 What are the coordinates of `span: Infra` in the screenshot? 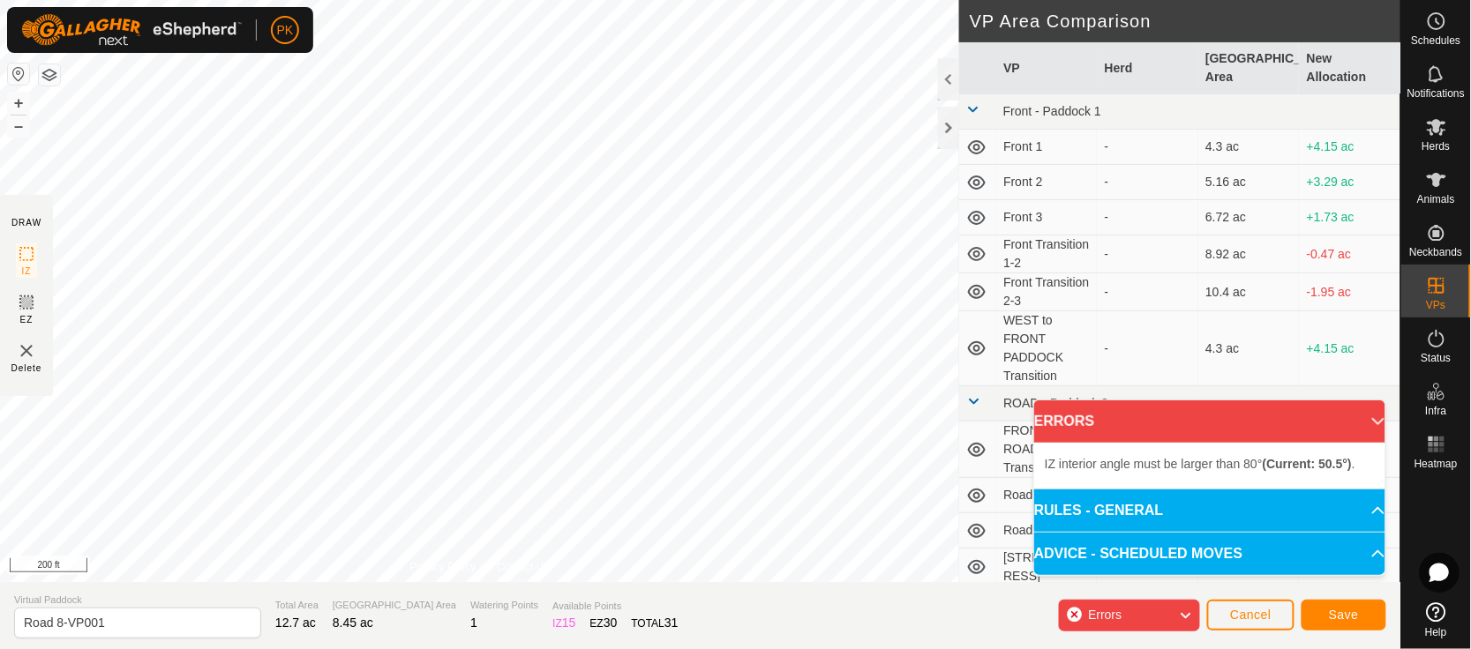 It's located at (1435, 411).